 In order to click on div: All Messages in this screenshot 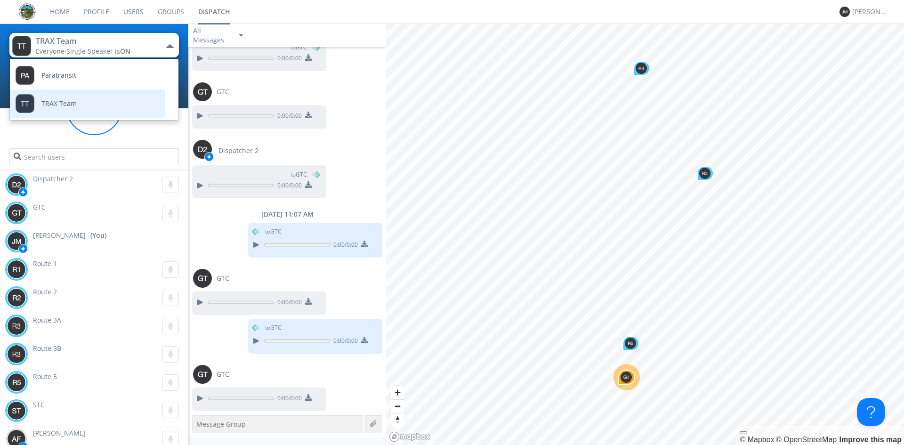, I will do `click(212, 35)`.